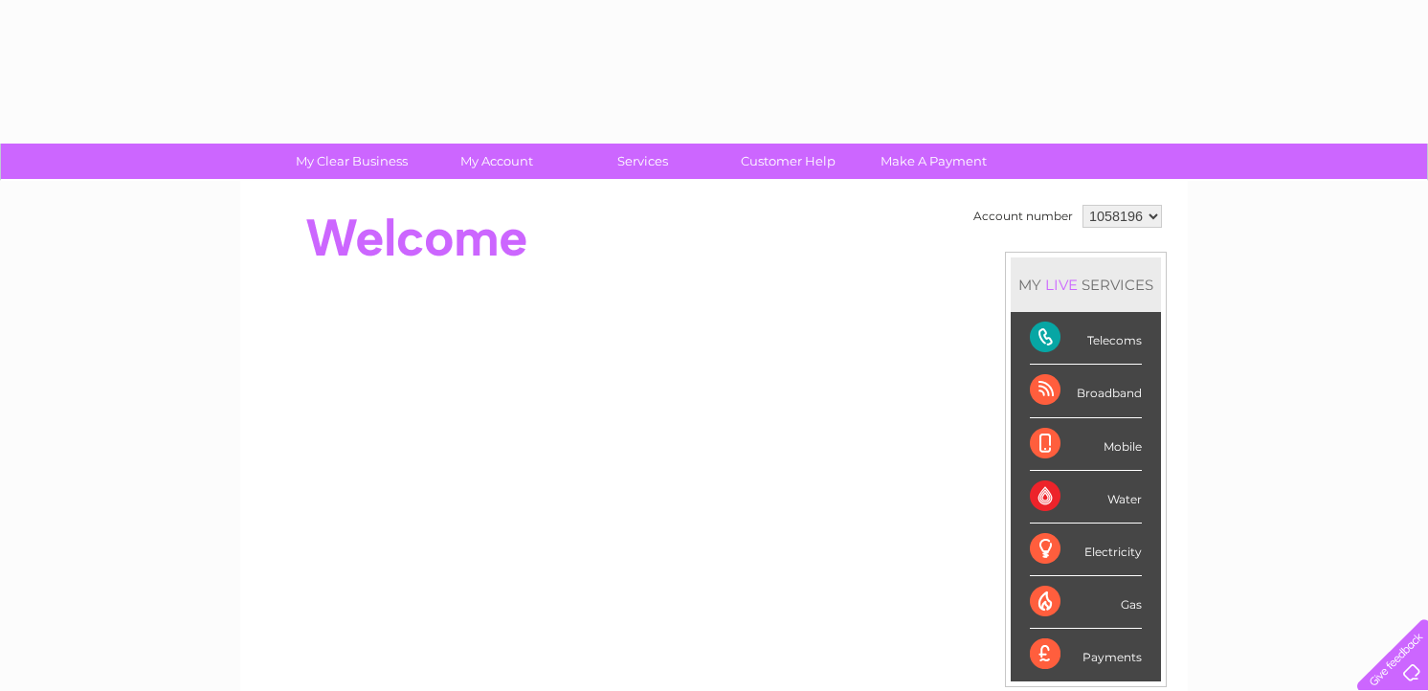 The width and height of the screenshot is (1428, 691). Describe the element at coordinates (1085, 284) in the screenshot. I see `div: MY SERVICES` at that location.